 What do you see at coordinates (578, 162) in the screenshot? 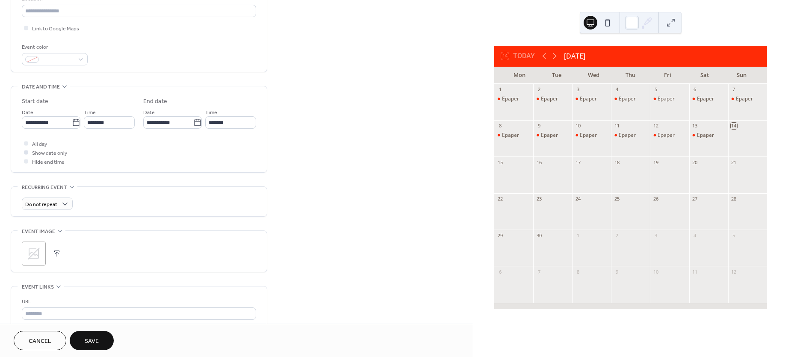
I see `div: 17` at bounding box center [578, 162].